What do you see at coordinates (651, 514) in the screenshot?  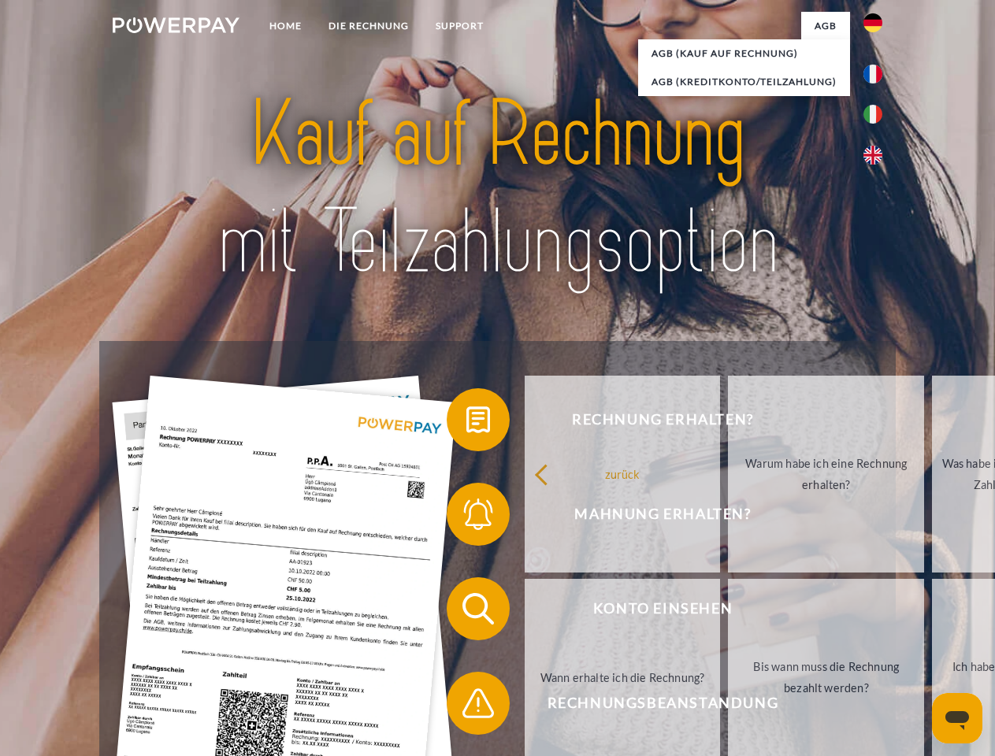 I see `button: Mahnung erhalten?` at bounding box center [651, 514].